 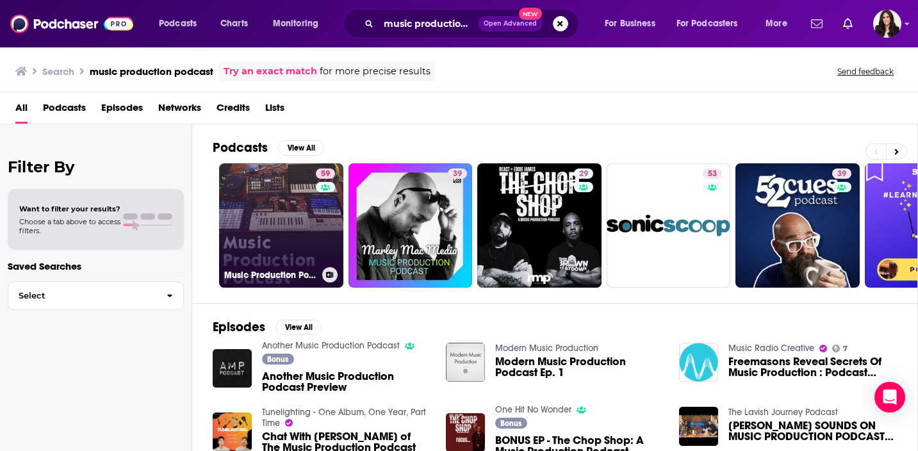 I want to click on span: Choose a tab above to access filters., so click(x=70, y=226).